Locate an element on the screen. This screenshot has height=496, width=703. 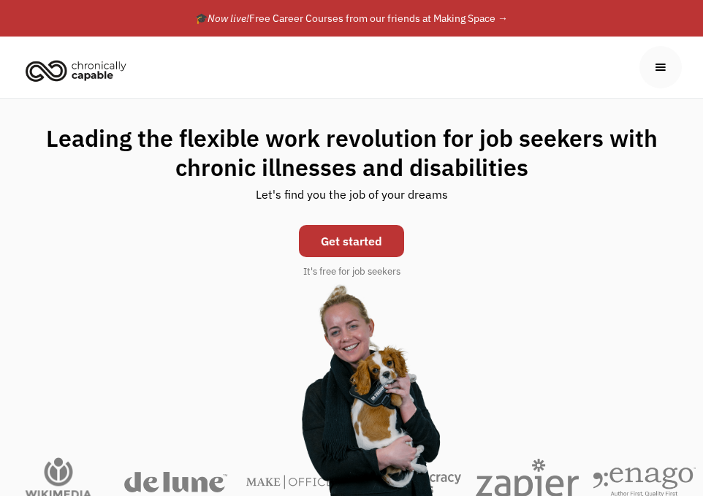
div: 🎓 Free Career Courses from our friends at Making Space → is located at coordinates (351, 18).